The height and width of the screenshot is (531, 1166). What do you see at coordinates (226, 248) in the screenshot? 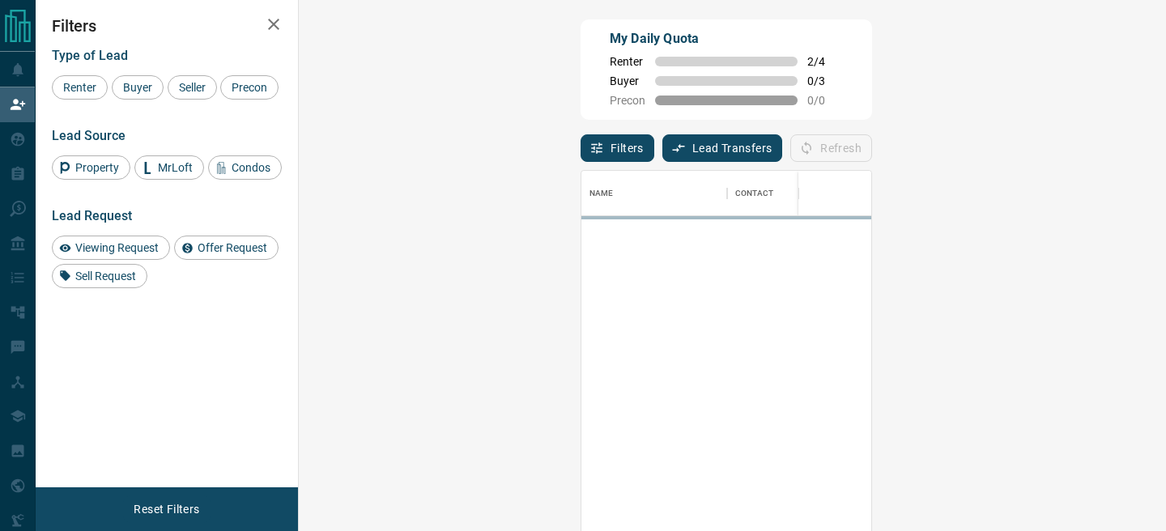
I see `div: Offer Request` at bounding box center [226, 248].